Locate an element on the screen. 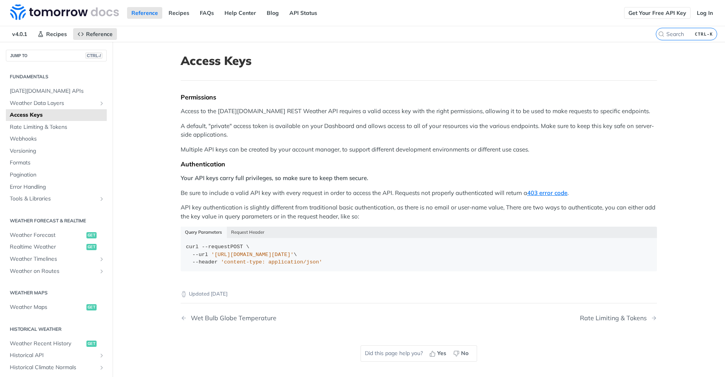  span: Weather Forecast is located at coordinates (47, 235).